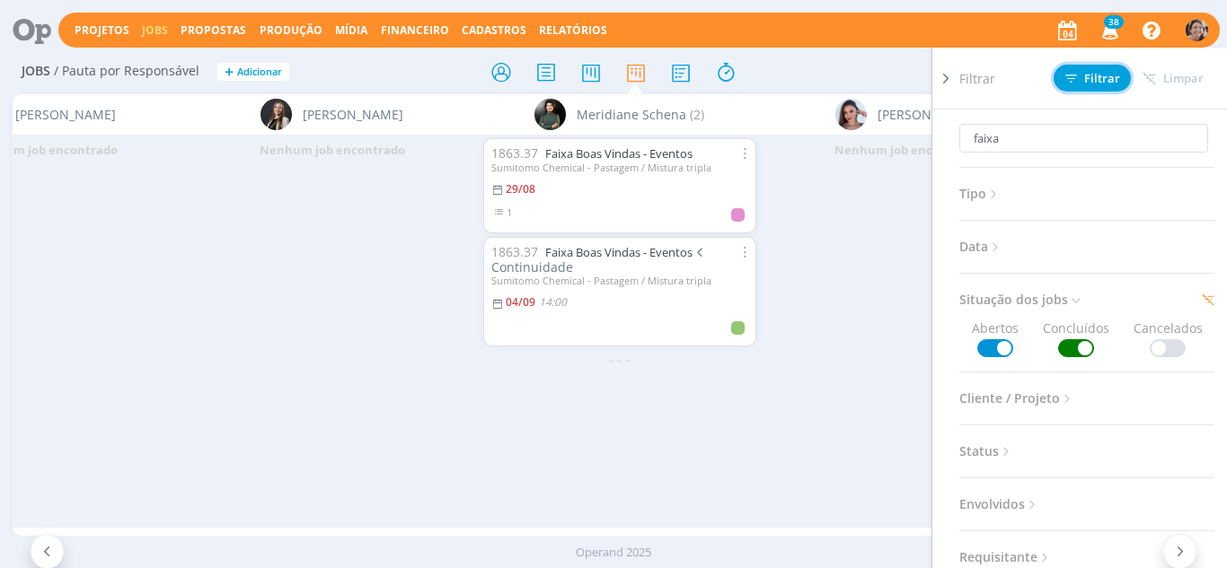 This screenshot has height=568, width=1227. What do you see at coordinates (981, 247) in the screenshot?
I see `span: Data` at bounding box center [981, 247].